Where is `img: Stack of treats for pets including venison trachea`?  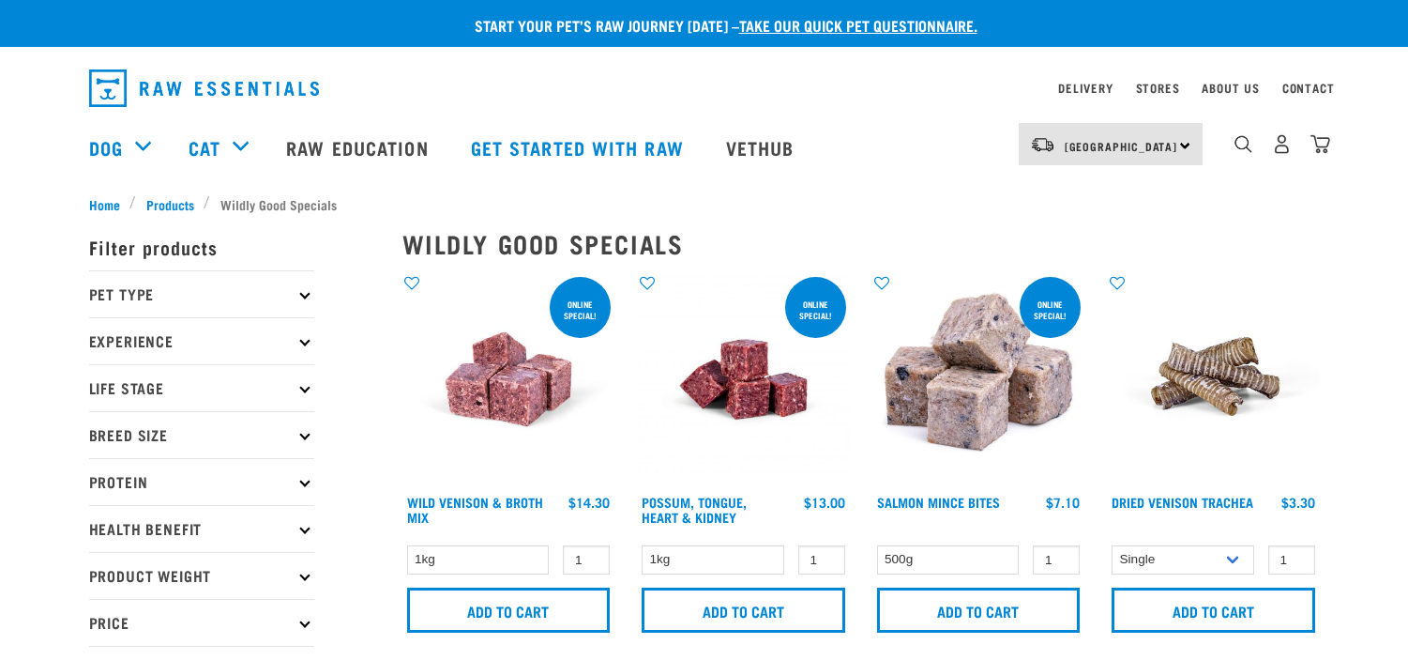
img: Stack of treats for pets including venison trachea is located at coordinates (1213, 379).